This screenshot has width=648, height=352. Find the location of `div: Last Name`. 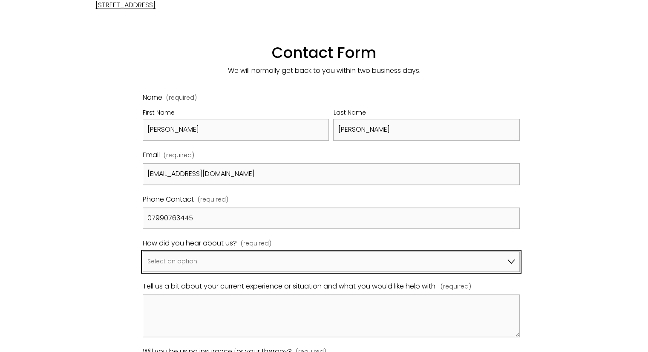

div: Last Name is located at coordinates (426, 113).